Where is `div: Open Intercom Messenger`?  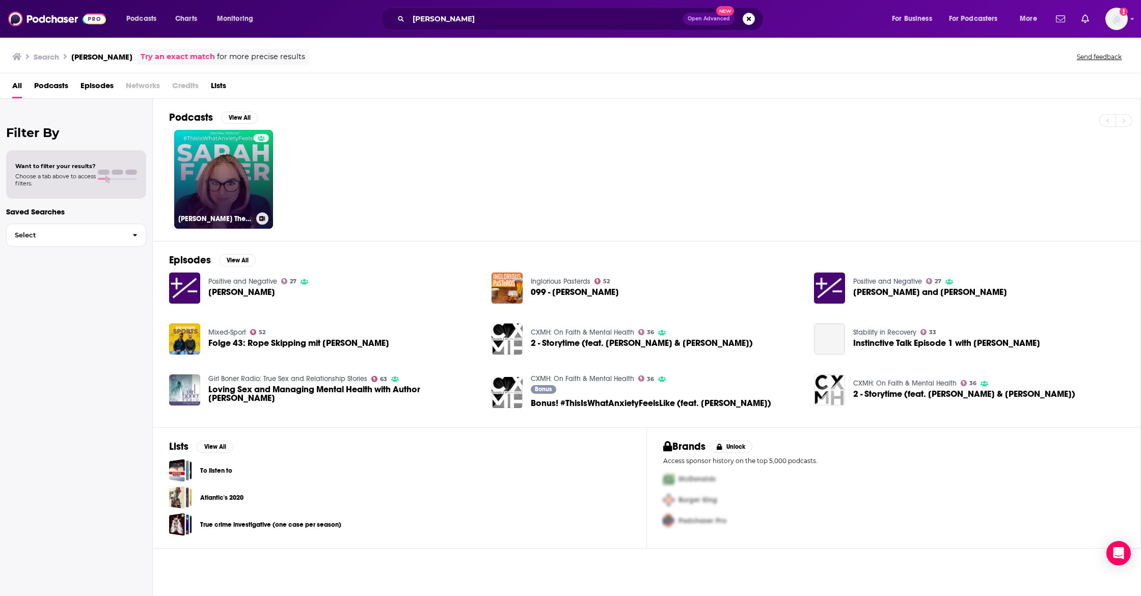
div: Open Intercom Messenger is located at coordinates (1119, 553).